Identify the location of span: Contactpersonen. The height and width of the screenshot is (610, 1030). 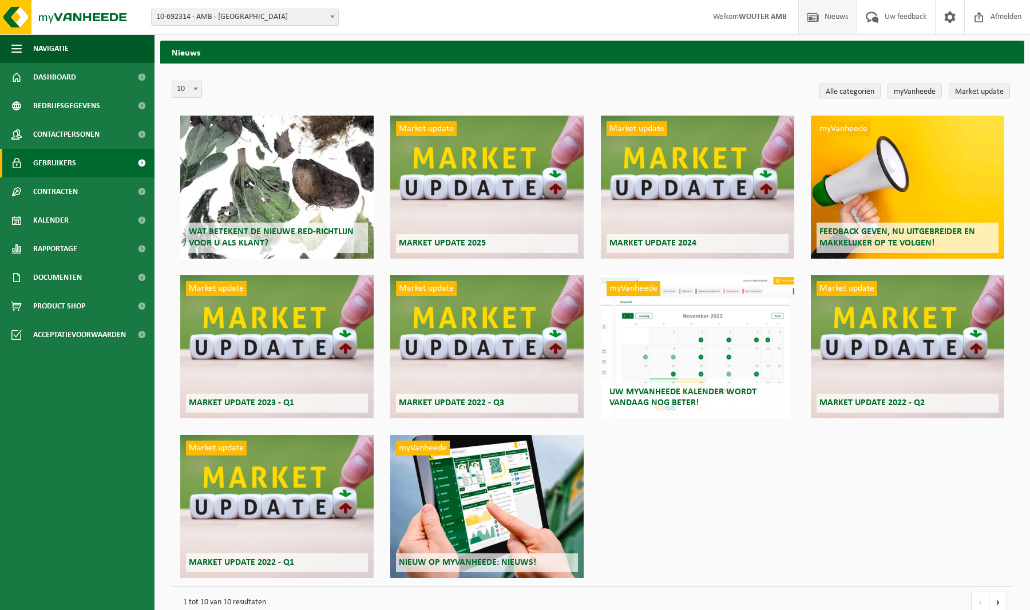
(66, 134).